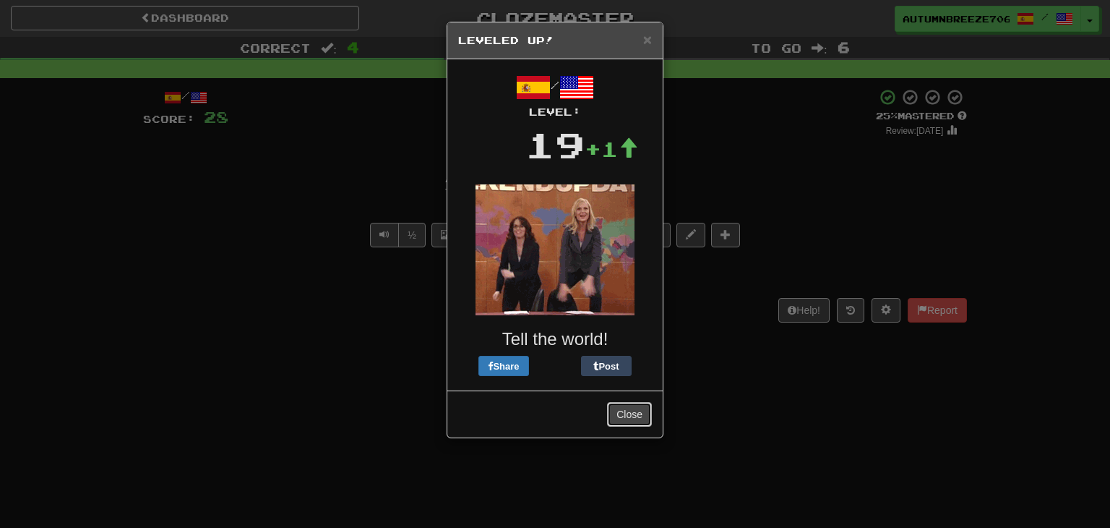  What do you see at coordinates (612, 149) in the screenshot?
I see `div: +1` at bounding box center [612, 149].